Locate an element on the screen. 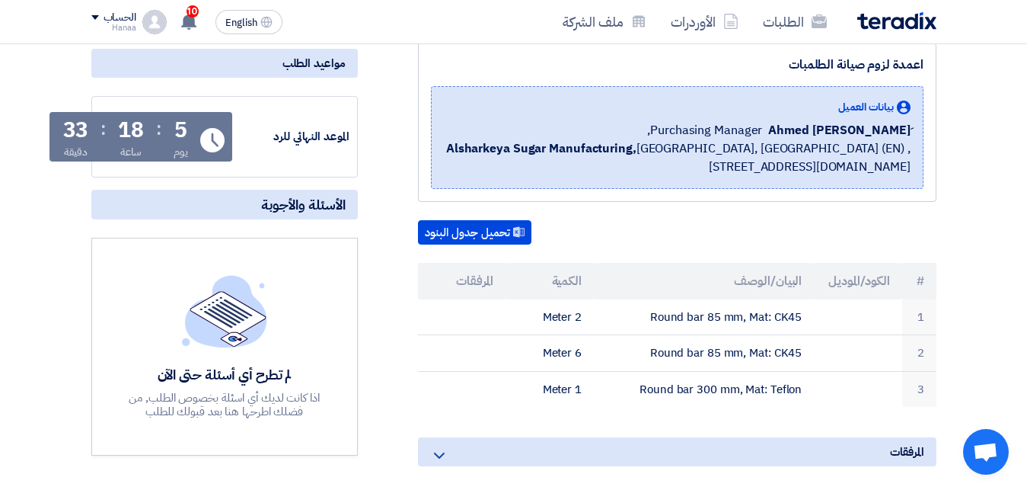 The height and width of the screenshot is (490, 1027). td: 6 Meter is located at coordinates (550, 353).